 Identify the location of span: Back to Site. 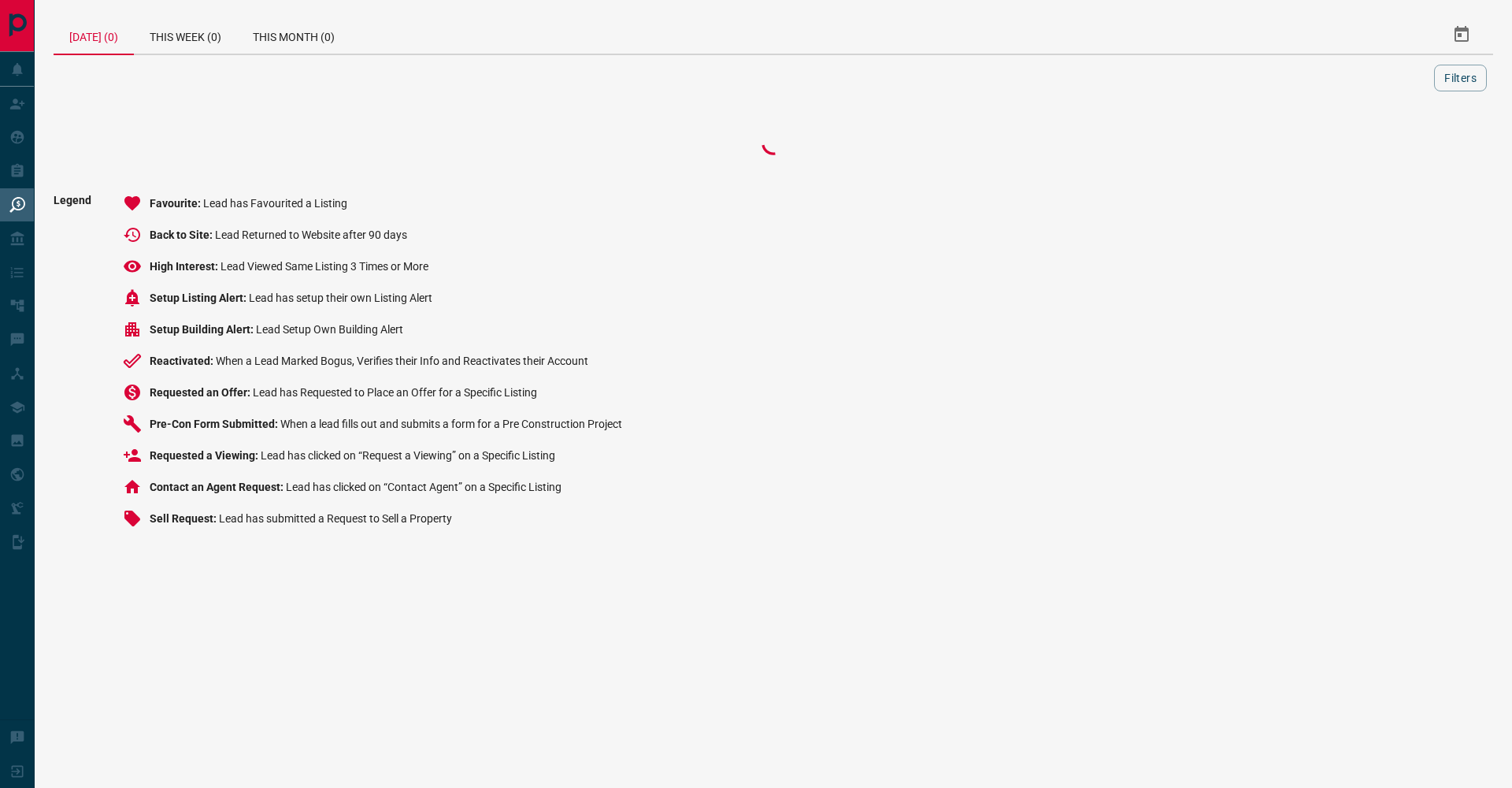
(182, 234).